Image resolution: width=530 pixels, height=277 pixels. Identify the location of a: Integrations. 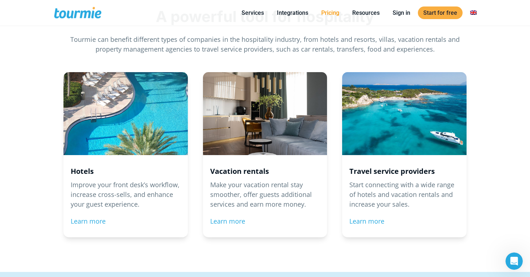
(292, 13).